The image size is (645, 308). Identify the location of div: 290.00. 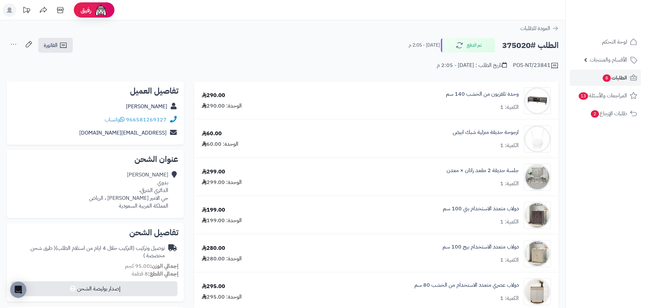
(213, 95).